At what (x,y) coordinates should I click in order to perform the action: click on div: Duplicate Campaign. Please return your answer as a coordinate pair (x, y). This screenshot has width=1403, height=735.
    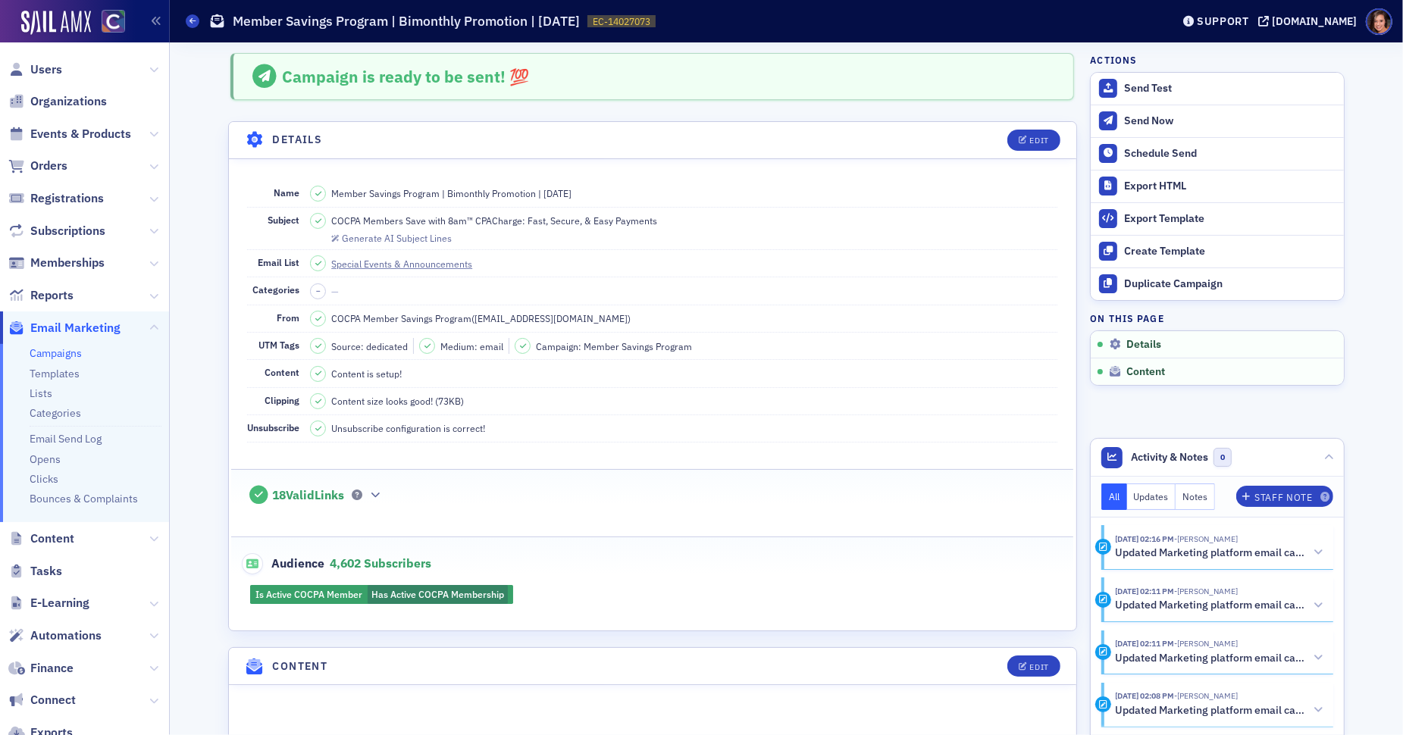
    Looking at the image, I should click on (1230, 284).